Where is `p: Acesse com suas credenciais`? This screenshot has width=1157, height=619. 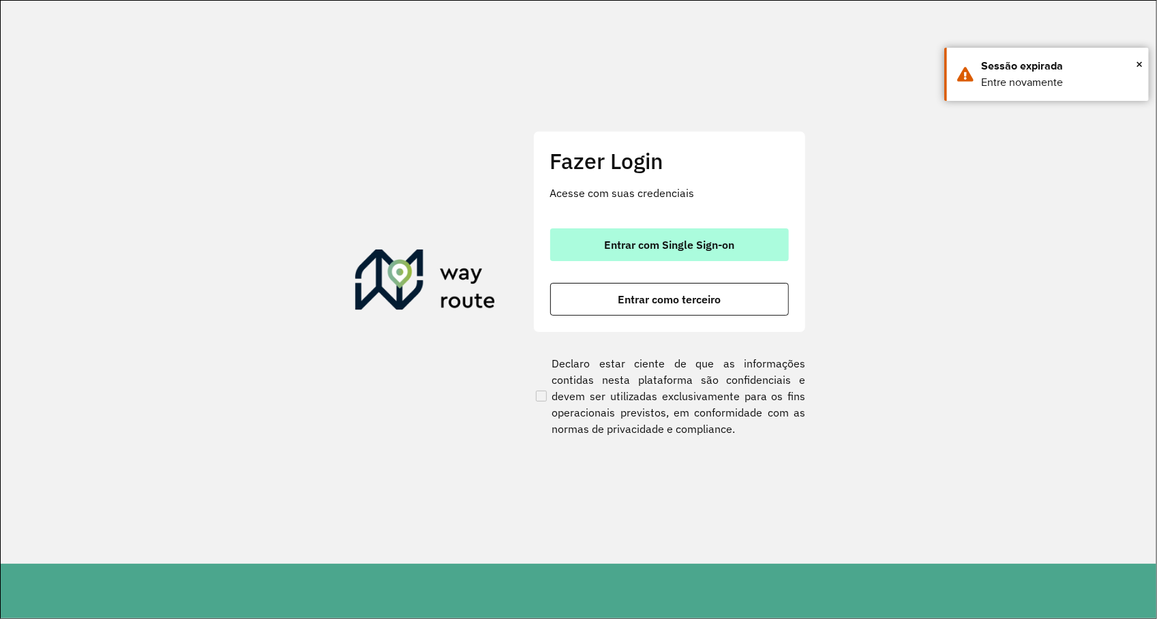 p: Acesse com suas credenciais is located at coordinates (669, 193).